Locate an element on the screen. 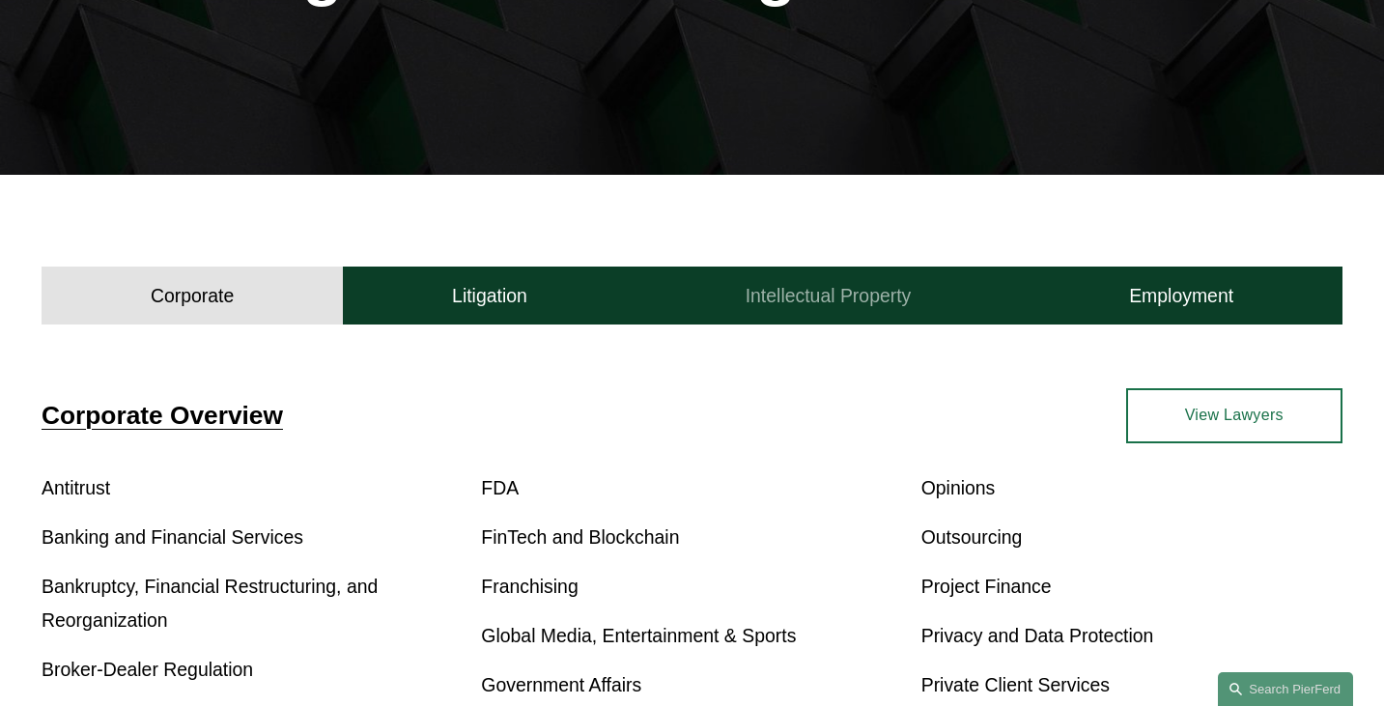  a: Outsourcing is located at coordinates (972, 537).